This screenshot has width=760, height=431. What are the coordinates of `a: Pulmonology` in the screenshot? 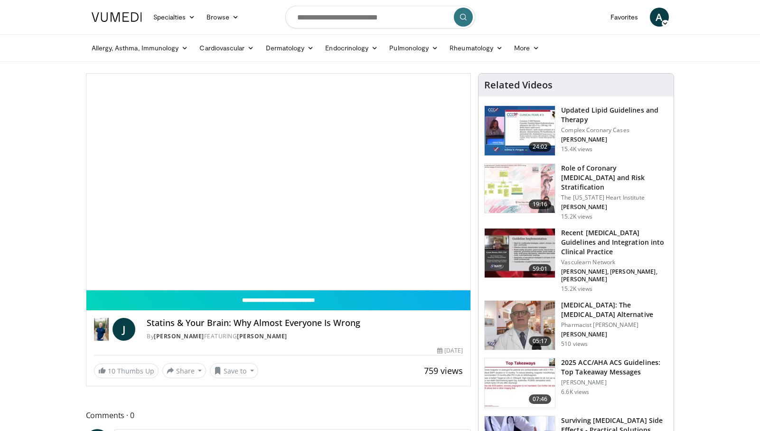 It's located at (413, 48).